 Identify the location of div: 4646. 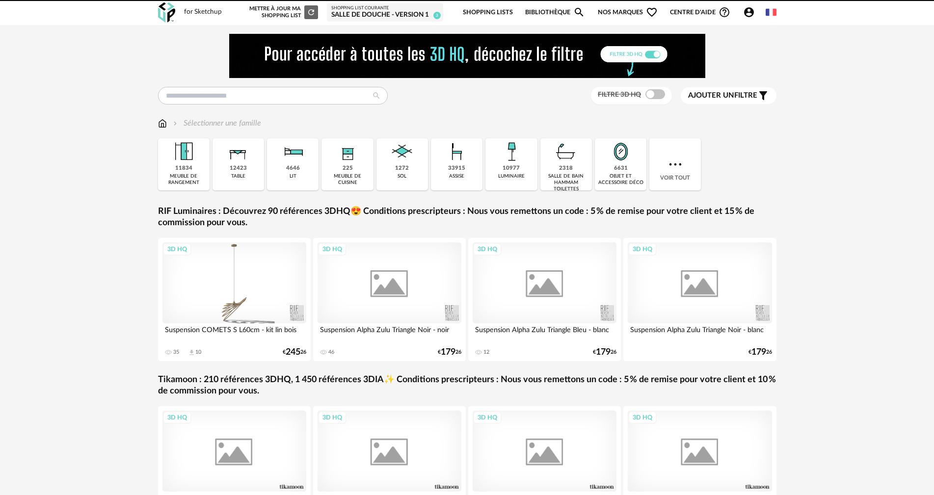
(293, 168).